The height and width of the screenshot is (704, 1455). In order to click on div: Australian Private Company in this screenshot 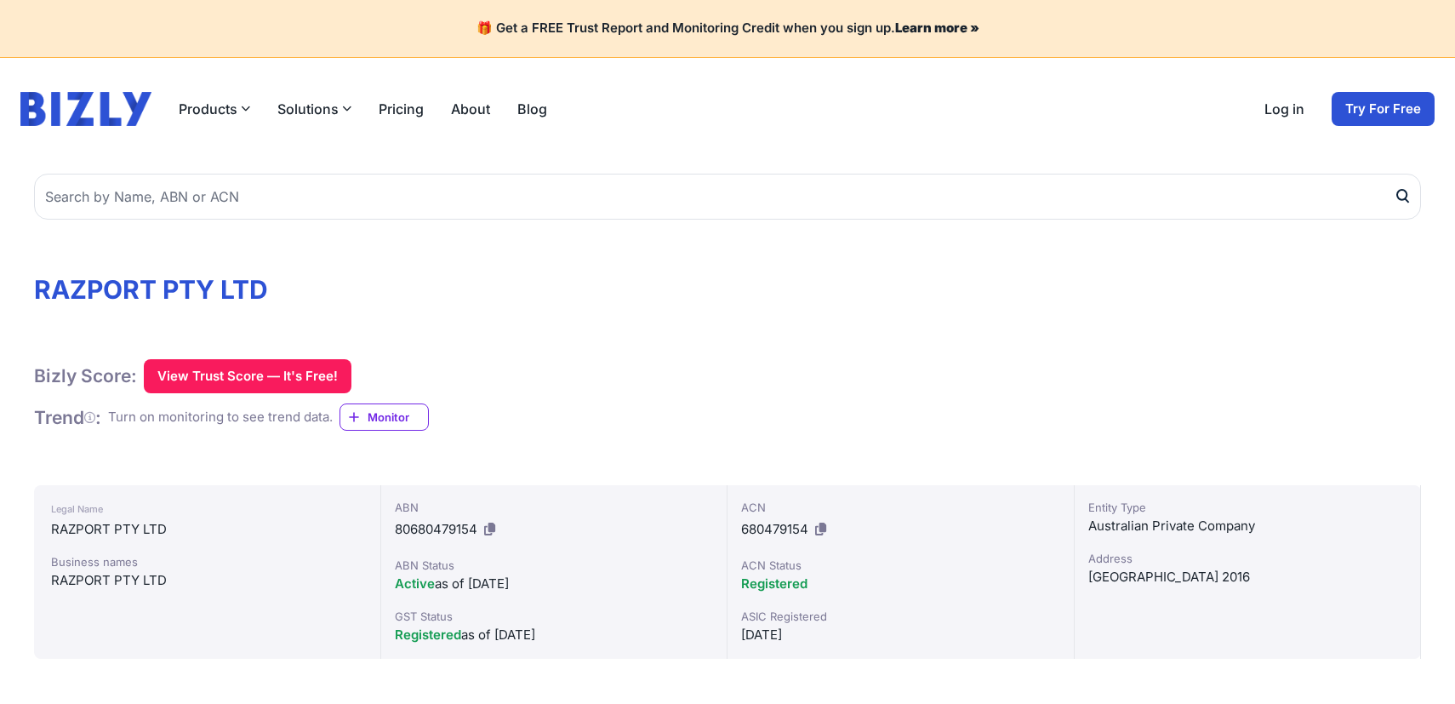, I will do `click(1247, 526)`.